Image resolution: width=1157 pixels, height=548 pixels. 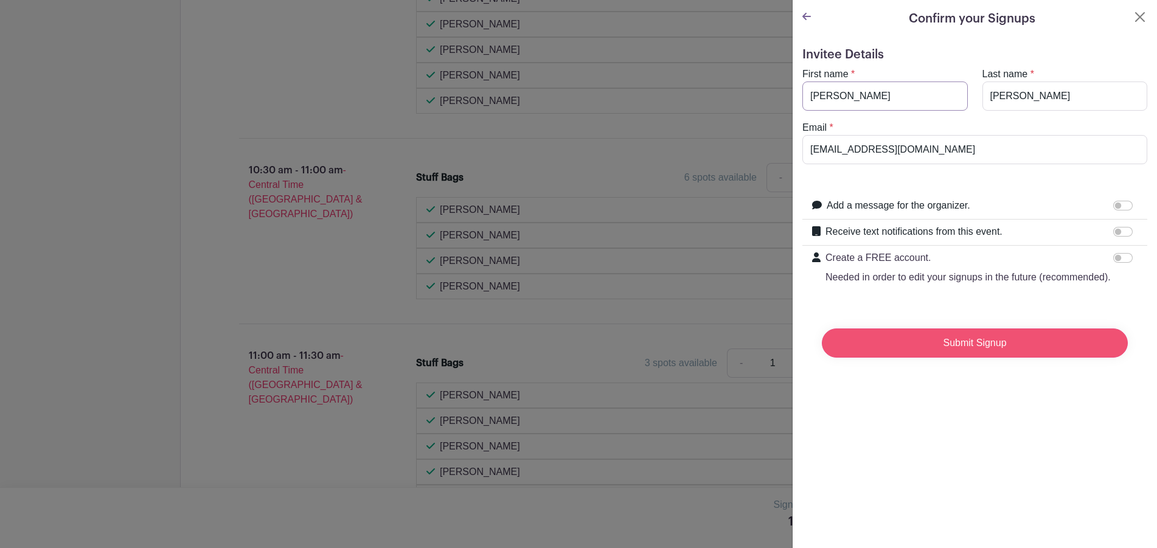 What do you see at coordinates (825, 74) in the screenshot?
I see `label: First name` at bounding box center [825, 74].